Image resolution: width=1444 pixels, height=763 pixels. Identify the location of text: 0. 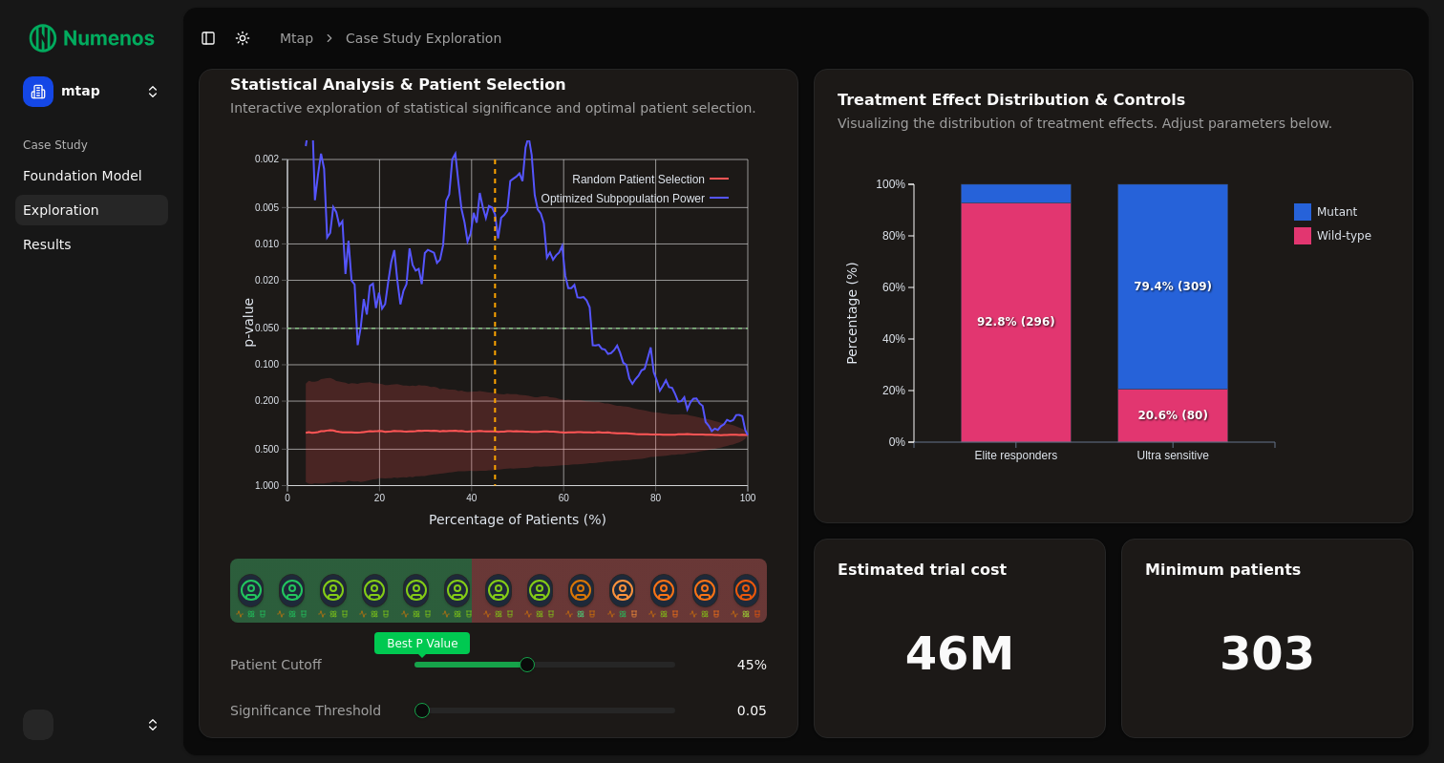
(288, 498).